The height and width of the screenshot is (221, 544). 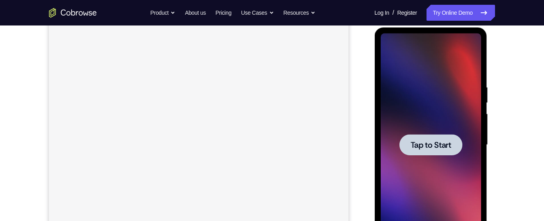 What do you see at coordinates (195, 13) in the screenshot?
I see `a: About us` at bounding box center [195, 13].